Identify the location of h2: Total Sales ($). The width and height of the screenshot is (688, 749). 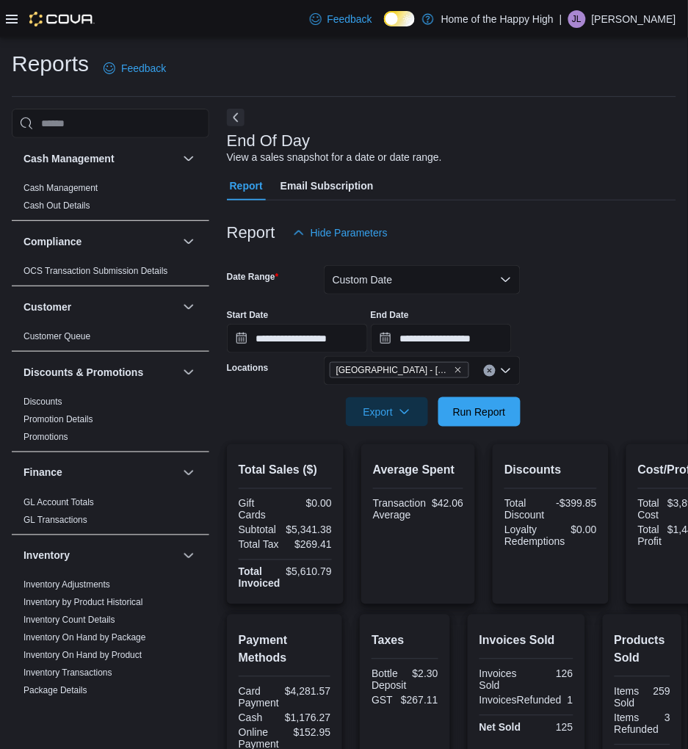
(285, 471).